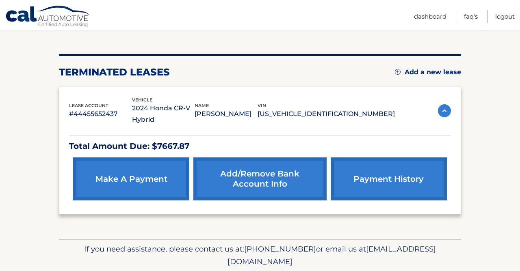 The image size is (520, 271). Describe the element at coordinates (48, 17) in the screenshot. I see `a: Cal Automotive` at that location.